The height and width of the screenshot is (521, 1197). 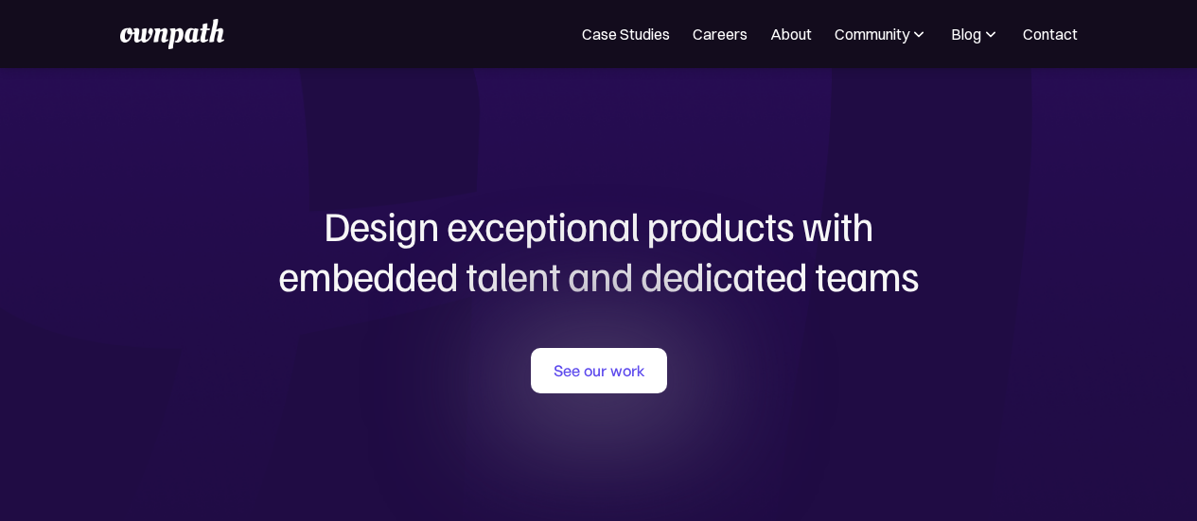 What do you see at coordinates (599, 371) in the screenshot?
I see `a: See our work` at bounding box center [599, 371].